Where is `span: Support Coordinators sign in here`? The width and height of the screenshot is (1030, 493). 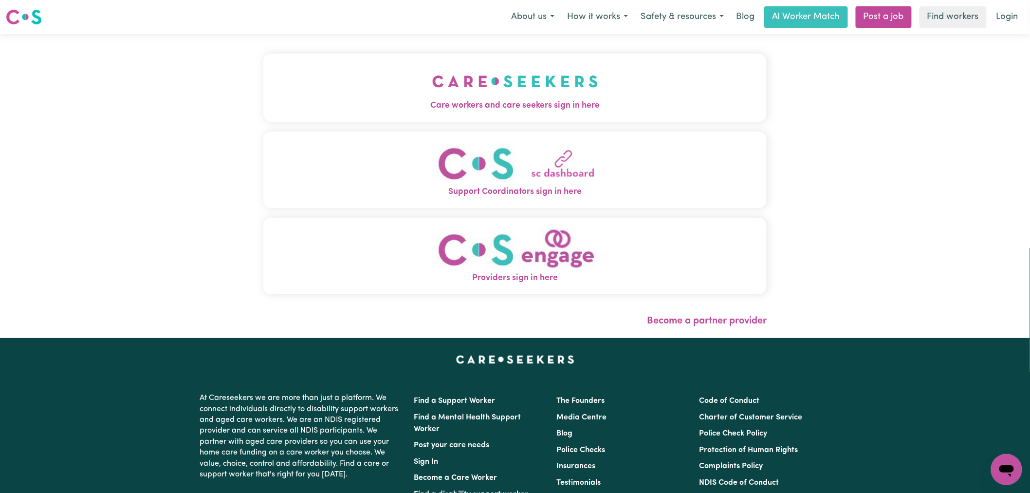
span: Support Coordinators sign in here is located at coordinates (515, 192).